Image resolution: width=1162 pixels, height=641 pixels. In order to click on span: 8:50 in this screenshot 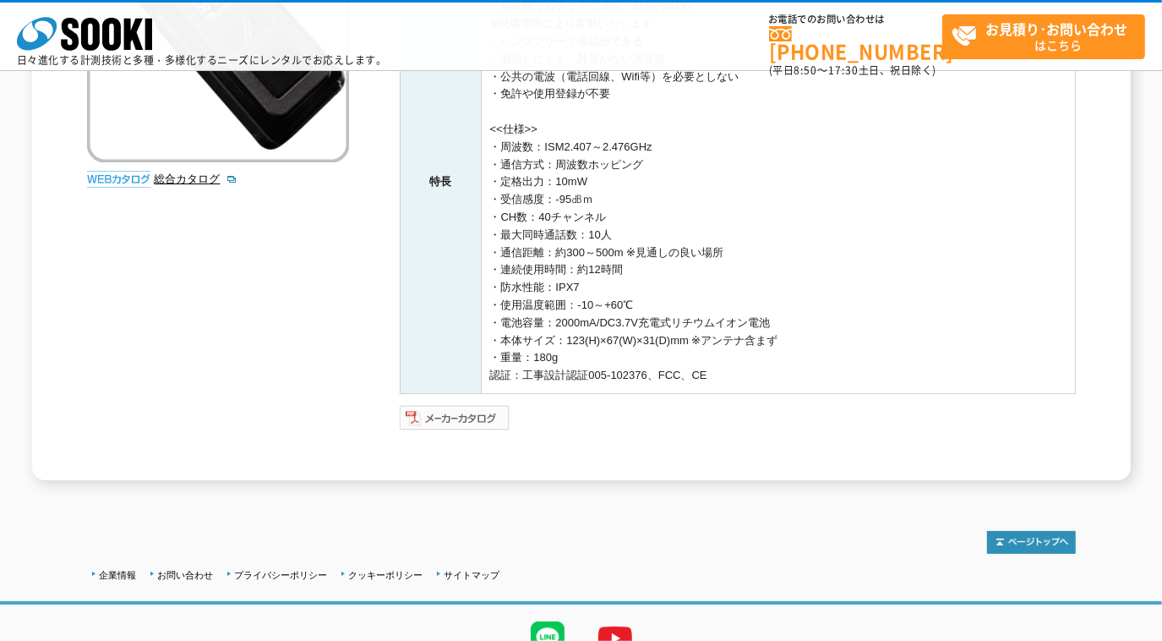, I will do `click(806, 70)`.